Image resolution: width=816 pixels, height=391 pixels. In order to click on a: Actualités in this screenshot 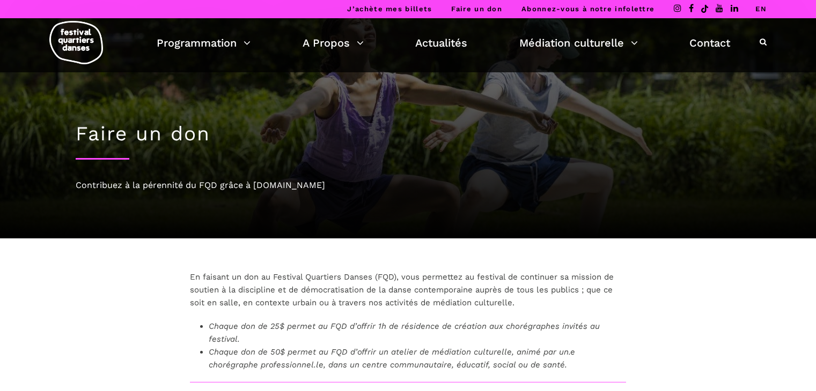, I will do `click(441, 43)`.